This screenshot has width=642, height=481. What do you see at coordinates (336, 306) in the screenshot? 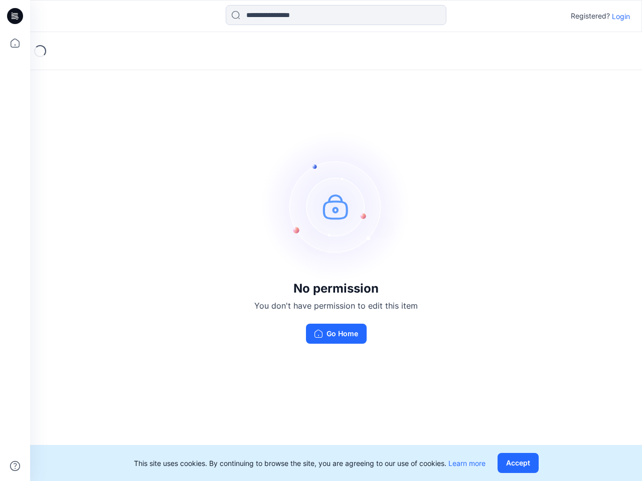
I see `p: You don't have permission to edit this item` at bounding box center [336, 306].